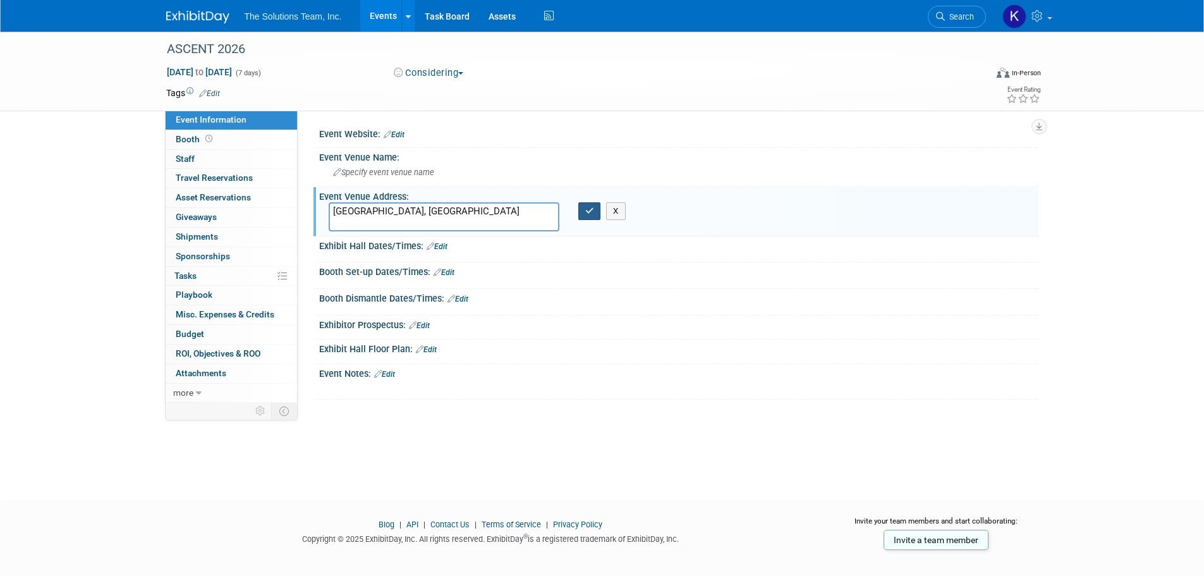 This screenshot has width=1204, height=576. What do you see at coordinates (203, 256) in the screenshot?
I see `span: Sponsorships` at bounding box center [203, 256].